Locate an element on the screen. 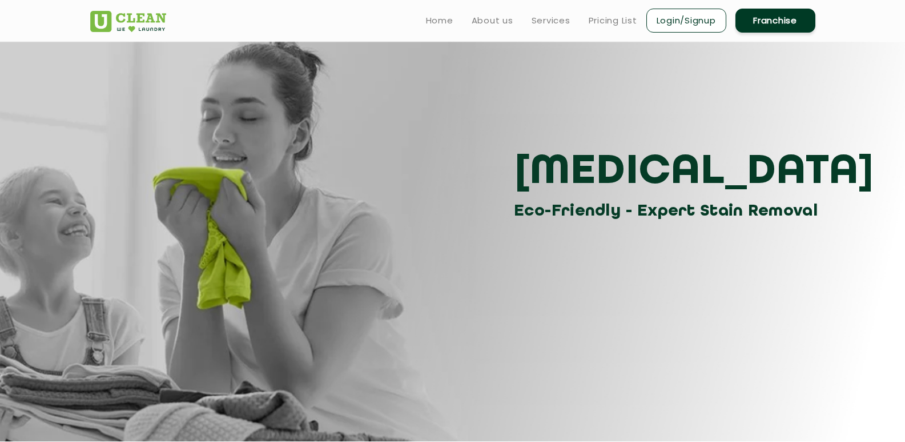  a: About us is located at coordinates (492, 21).